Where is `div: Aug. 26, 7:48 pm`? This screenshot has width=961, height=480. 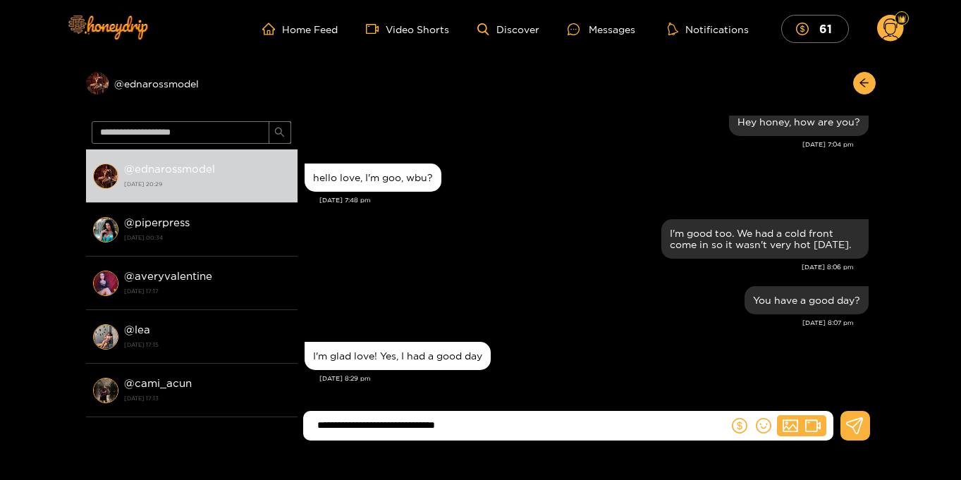
div: Aug. 26, 7:48 pm is located at coordinates (373, 178).